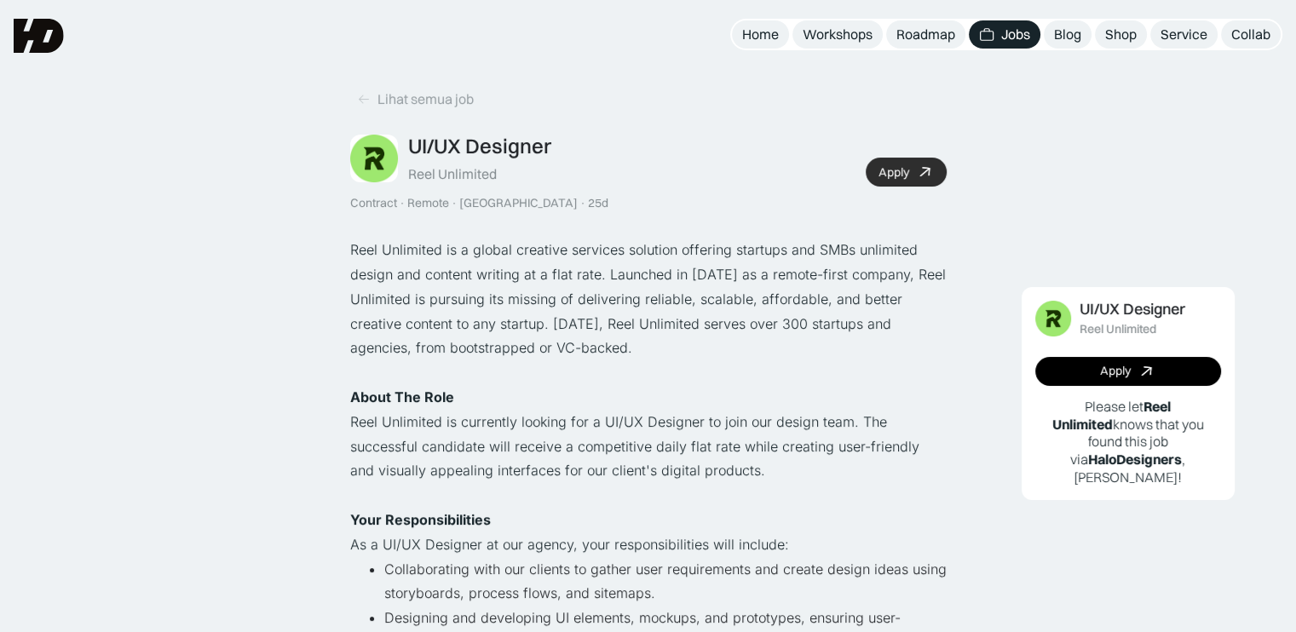 Image resolution: width=1296 pixels, height=632 pixels. Describe the element at coordinates (1067, 34) in the screenshot. I see `div: Blog` at that location.